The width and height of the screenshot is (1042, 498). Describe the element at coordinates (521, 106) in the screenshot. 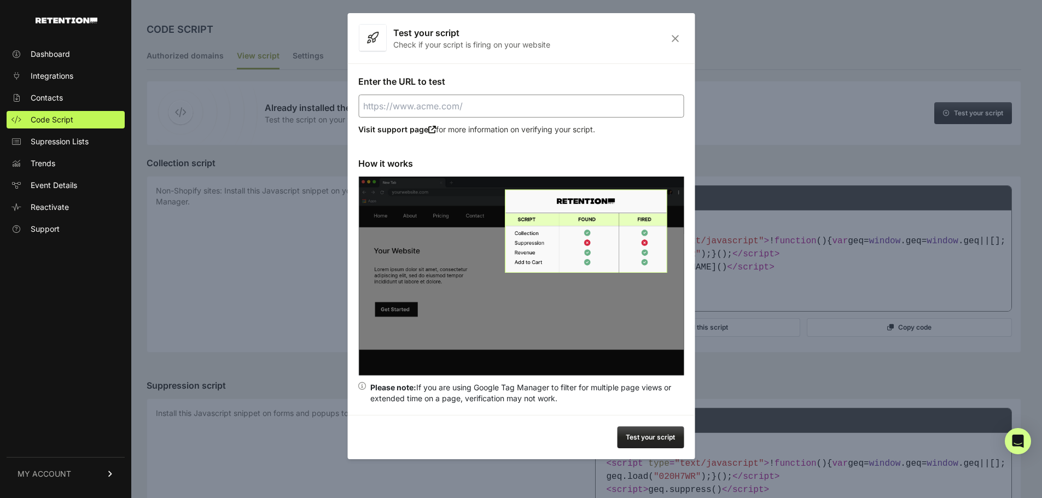

I see `input: https://www.acme.com/` at that location.